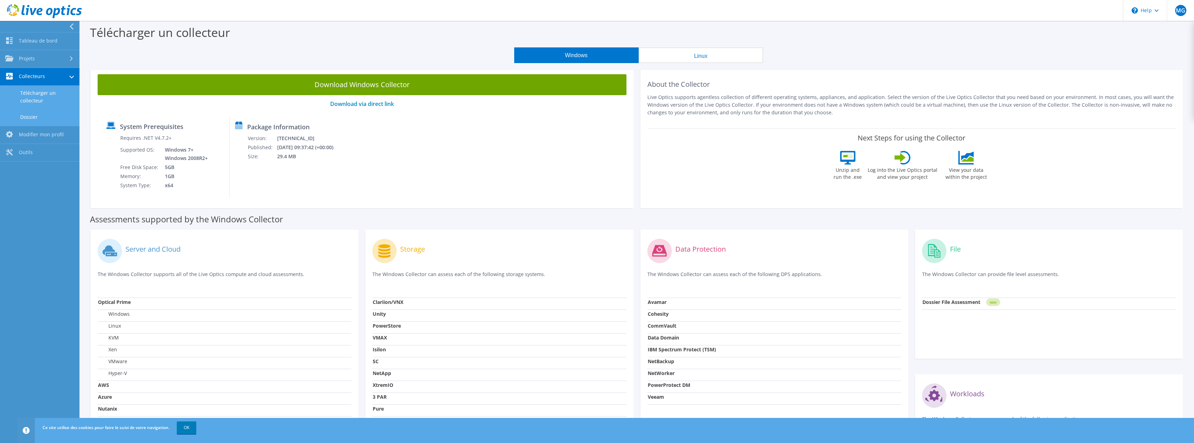 This screenshot has height=443, width=1194. What do you see at coordinates (140, 167) in the screenshot?
I see `td: Free Disk Space:` at bounding box center [140, 167].